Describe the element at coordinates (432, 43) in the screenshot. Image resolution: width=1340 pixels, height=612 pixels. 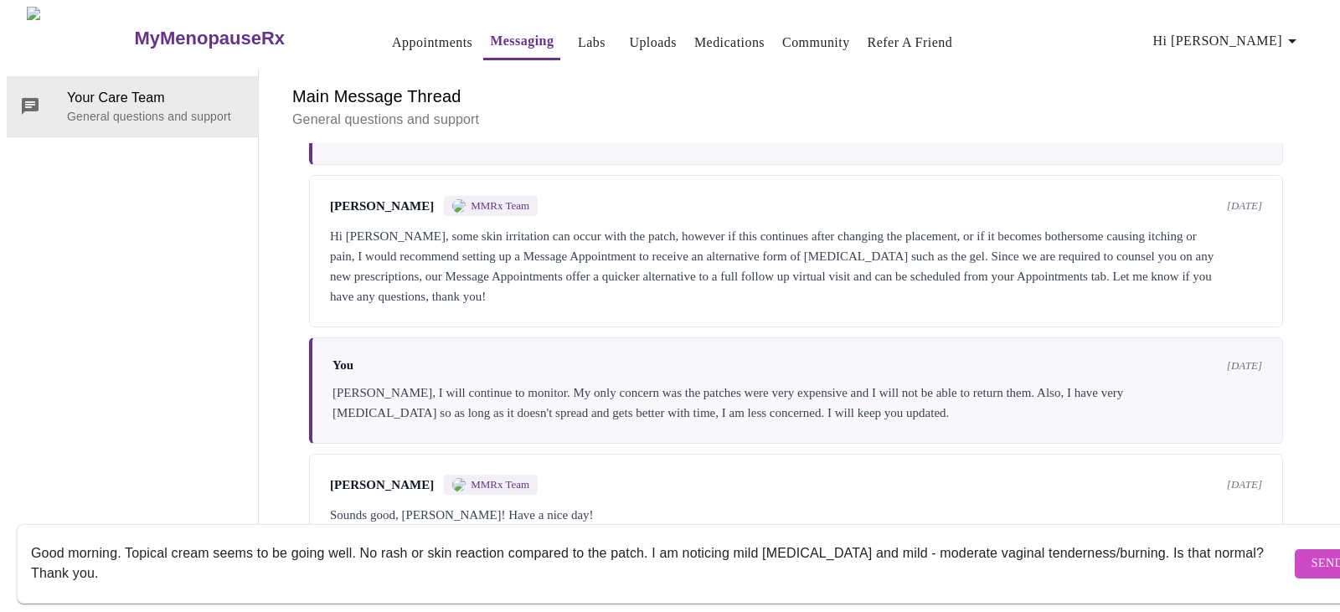
I see `button: Appointments` at that location.